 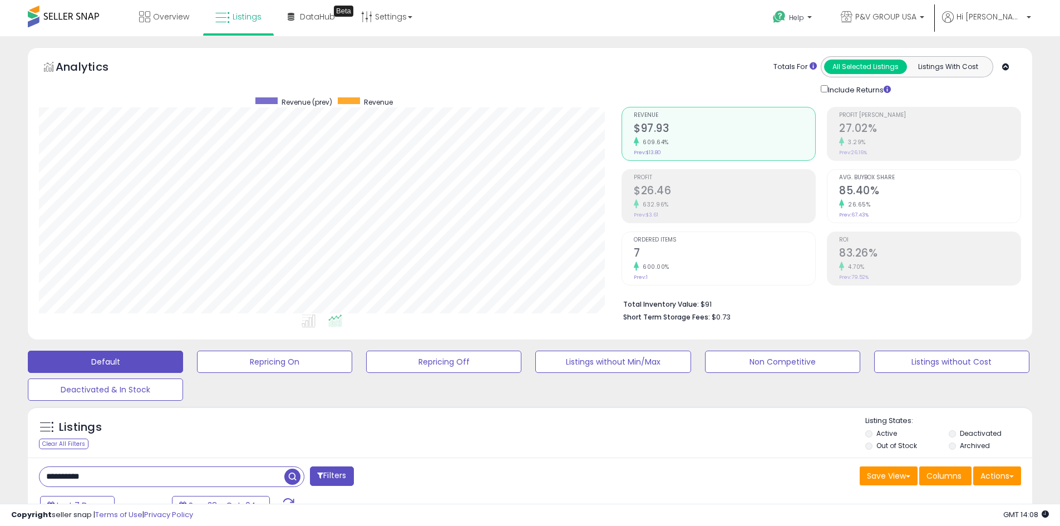 I want to click on button: Repricing On, so click(x=274, y=362).